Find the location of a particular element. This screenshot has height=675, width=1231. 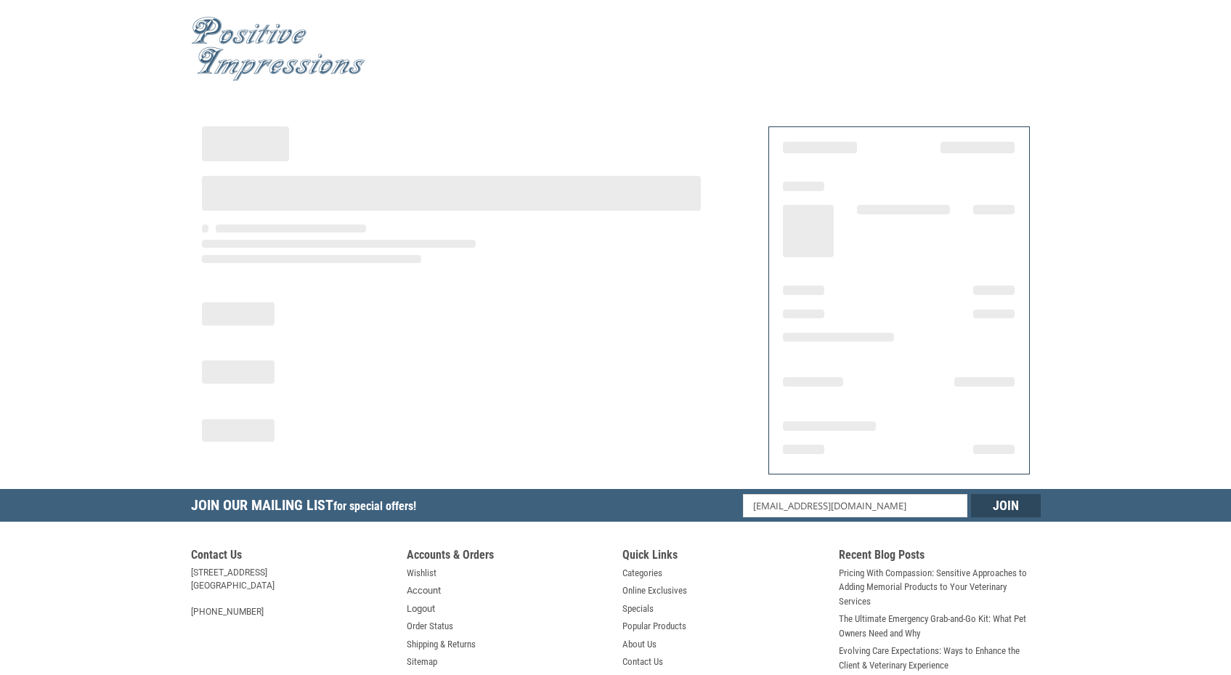

a: Positive Impressions is located at coordinates (278, 49).